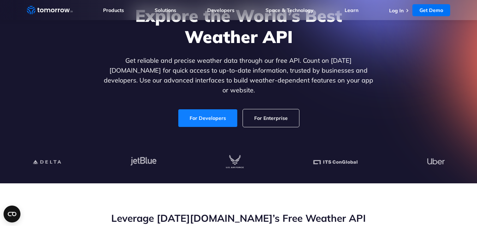 This screenshot has height=226, width=477. Describe the element at coordinates (50, 10) in the screenshot. I see `a: Home link` at that location.